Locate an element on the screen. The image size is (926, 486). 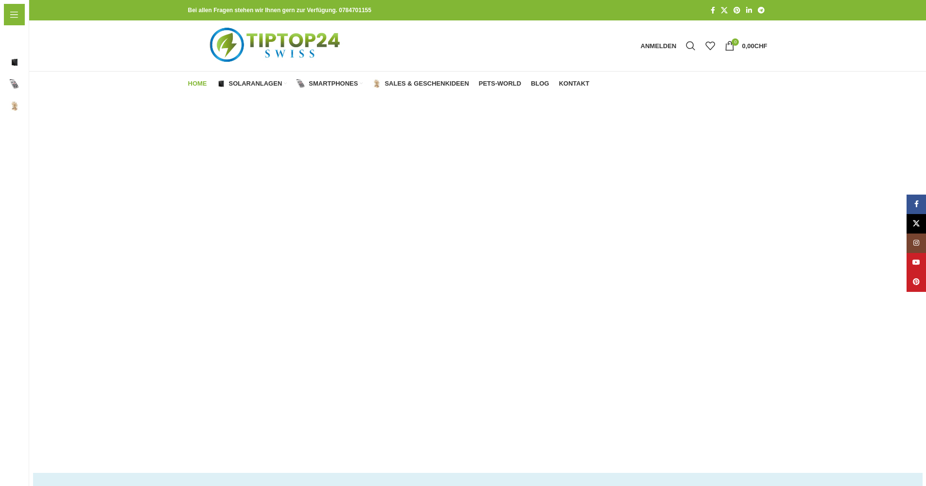
a: LinkedIn Social Link is located at coordinates (749, 10).